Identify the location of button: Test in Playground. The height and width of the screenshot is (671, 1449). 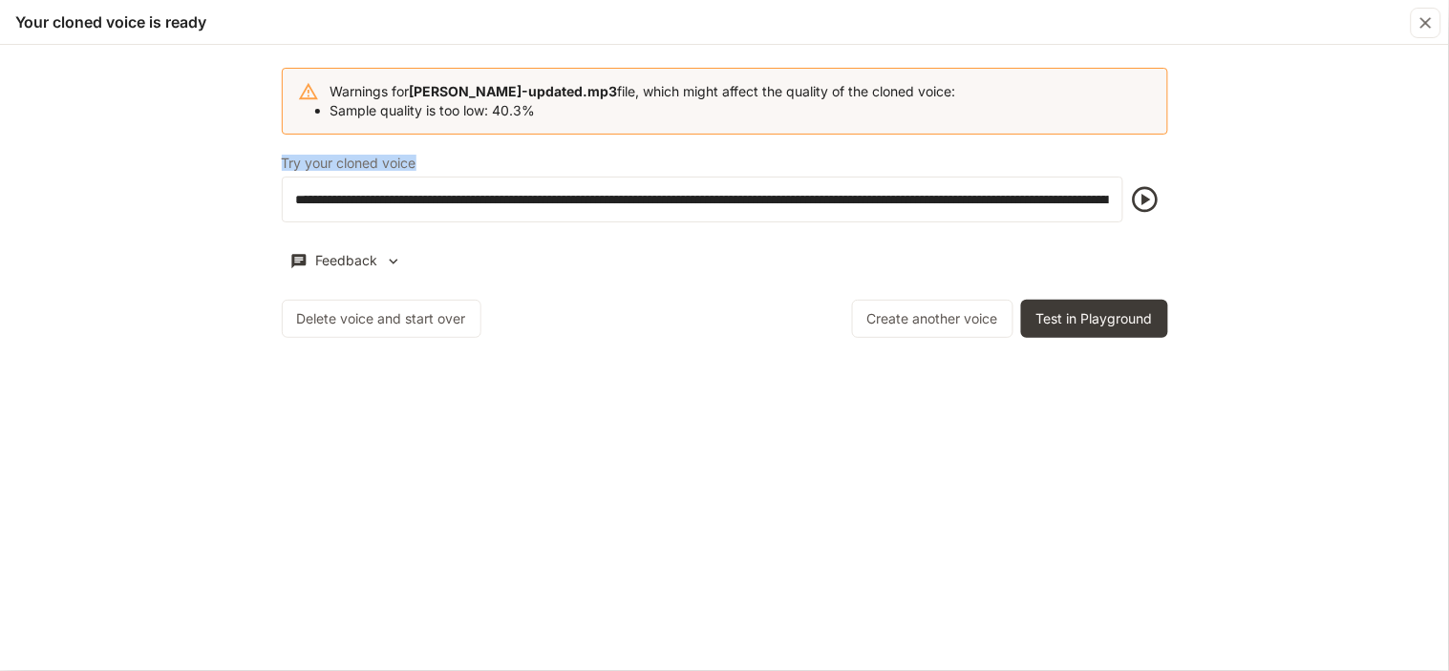
(1095, 319).